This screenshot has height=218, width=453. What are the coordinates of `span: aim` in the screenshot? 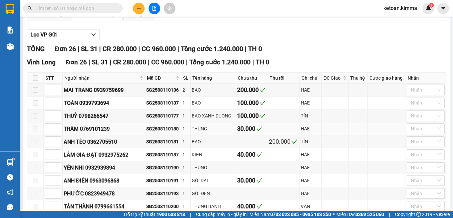 It's located at (169, 8).